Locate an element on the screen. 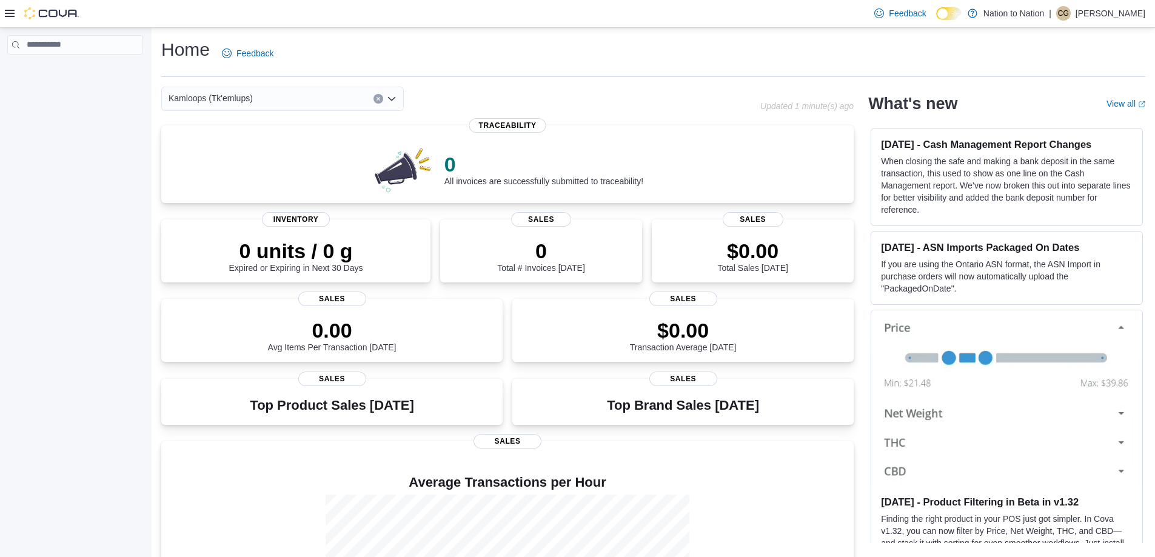 The width and height of the screenshot is (1155, 557). nav: Complex example is located at coordinates (75, 72).